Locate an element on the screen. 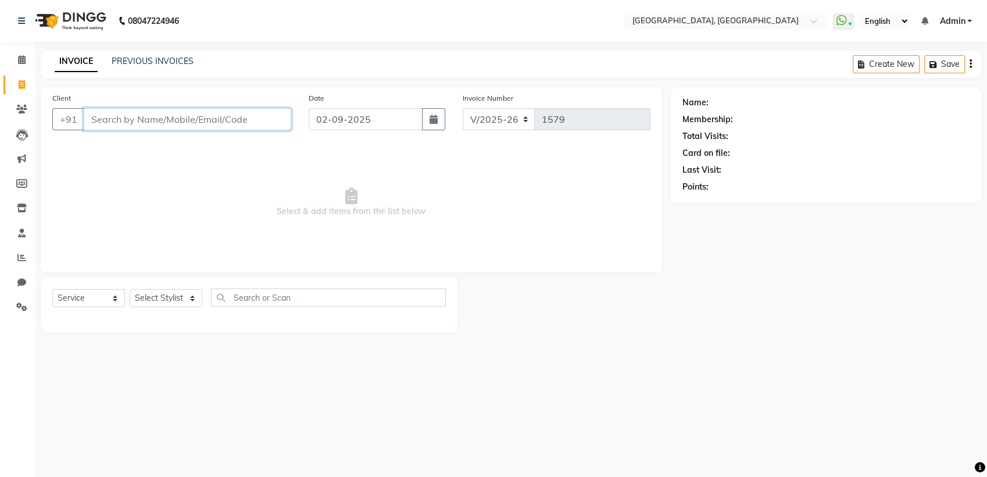 This screenshot has width=987, height=477. div: Name: is located at coordinates (695, 102).